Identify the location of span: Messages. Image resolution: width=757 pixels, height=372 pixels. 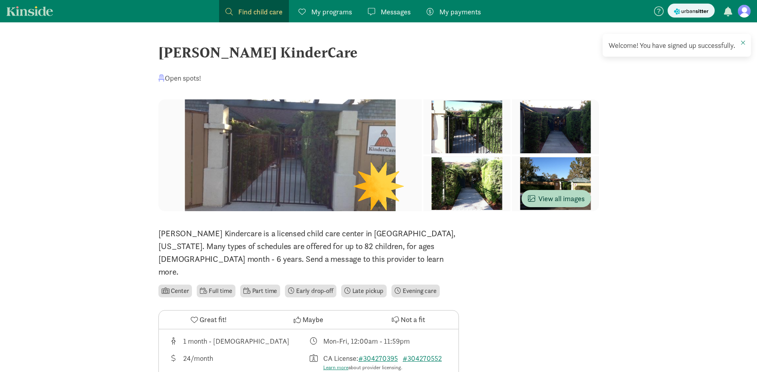
(395, 12).